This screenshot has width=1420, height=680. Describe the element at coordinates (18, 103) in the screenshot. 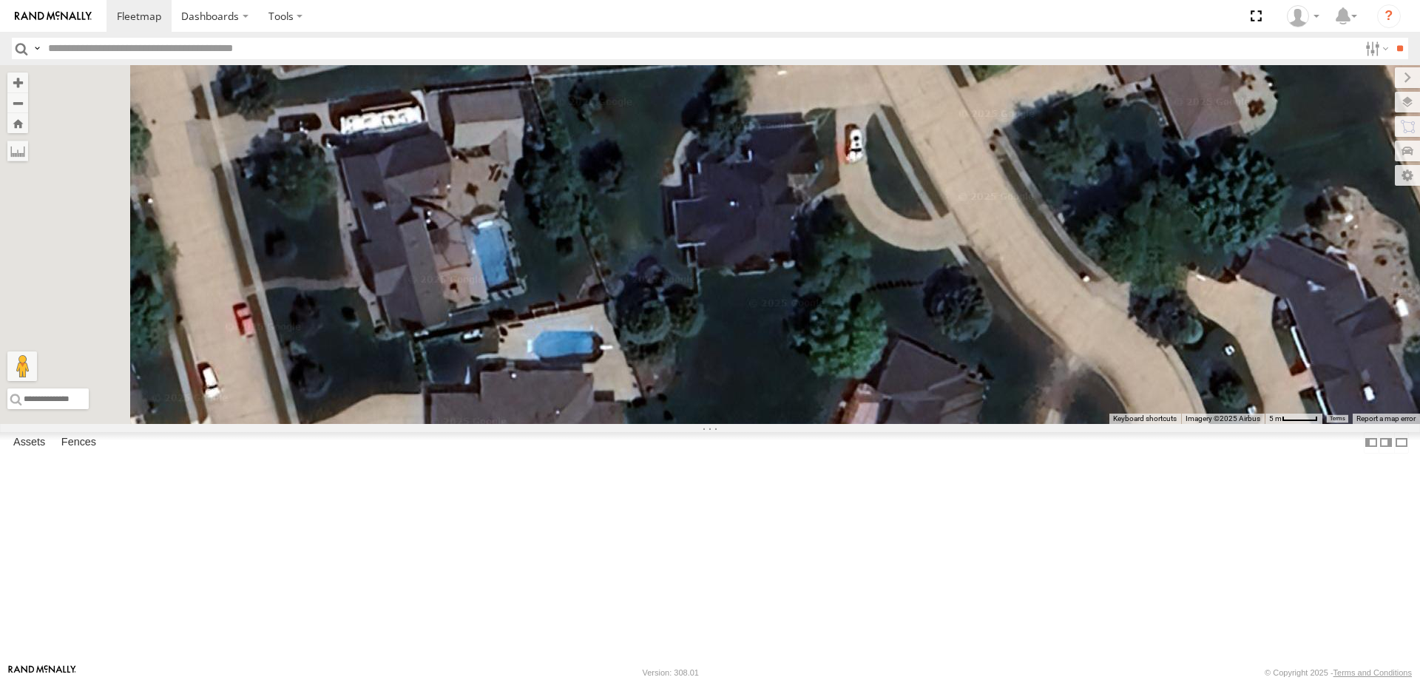

I see `button: Zoom out` at that location.